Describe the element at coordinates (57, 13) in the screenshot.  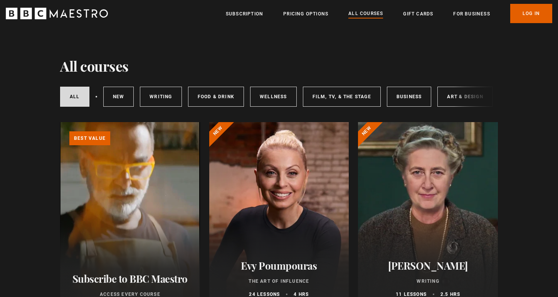
I see `a: BBC Maestro` at that location.